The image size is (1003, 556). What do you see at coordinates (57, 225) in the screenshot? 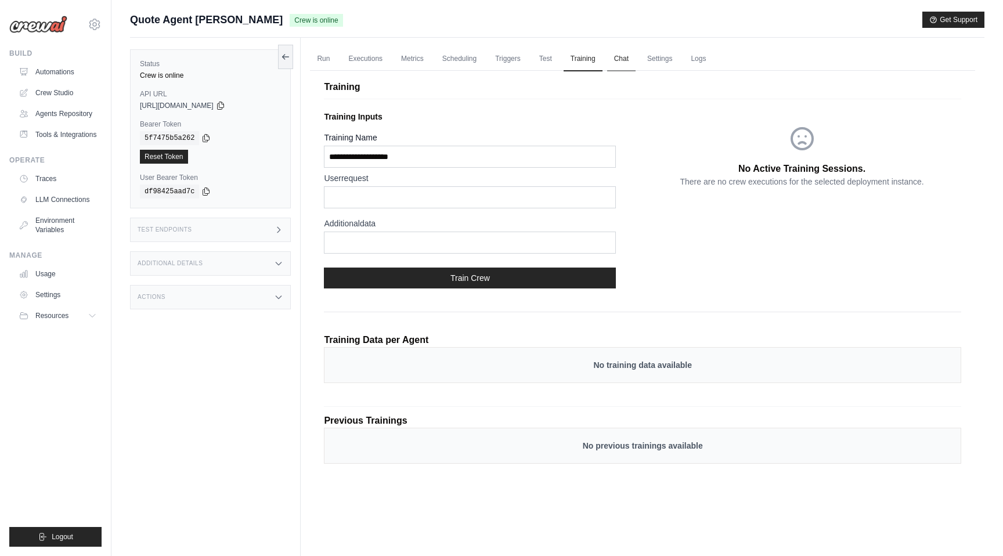
I see `a: Environment Variables` at bounding box center [57, 225].